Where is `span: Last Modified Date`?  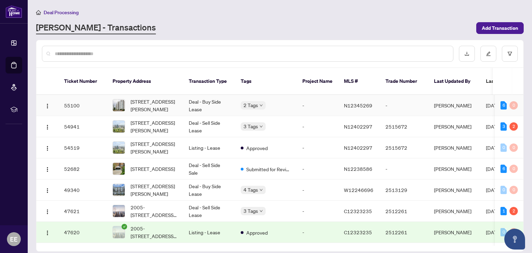
span: Last Modified Date is located at coordinates (508, 81).